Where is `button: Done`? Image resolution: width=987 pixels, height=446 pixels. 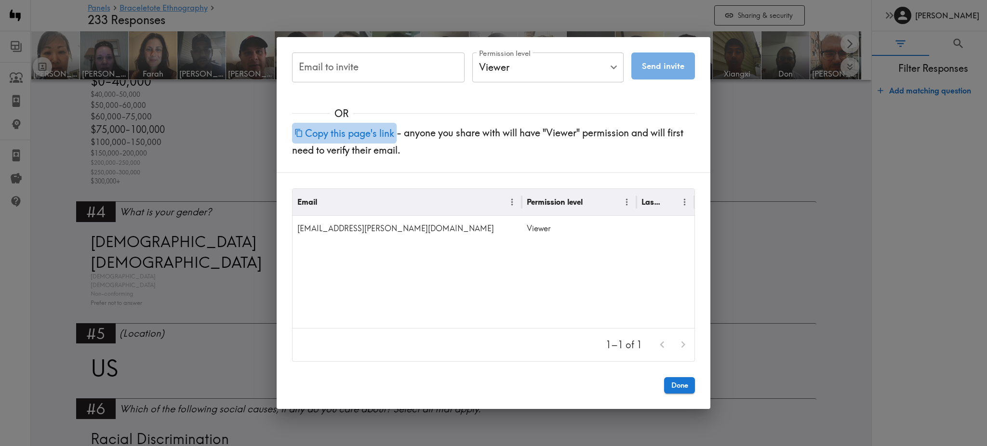 button: Done is located at coordinates (679, 386).